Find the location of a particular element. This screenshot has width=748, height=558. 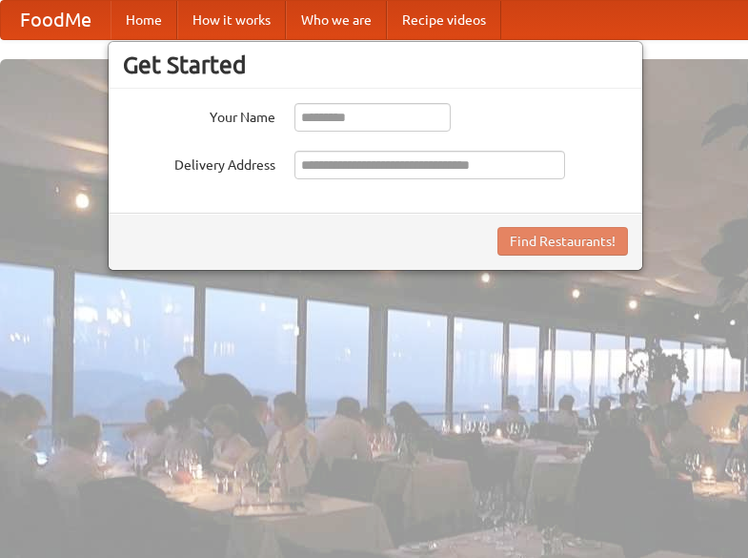

a: Recipe videos is located at coordinates (444, 20).